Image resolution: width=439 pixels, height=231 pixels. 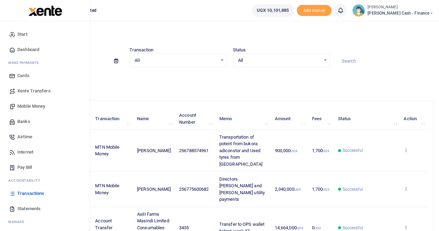 I want to click on span: Dashboard, so click(x=28, y=50).